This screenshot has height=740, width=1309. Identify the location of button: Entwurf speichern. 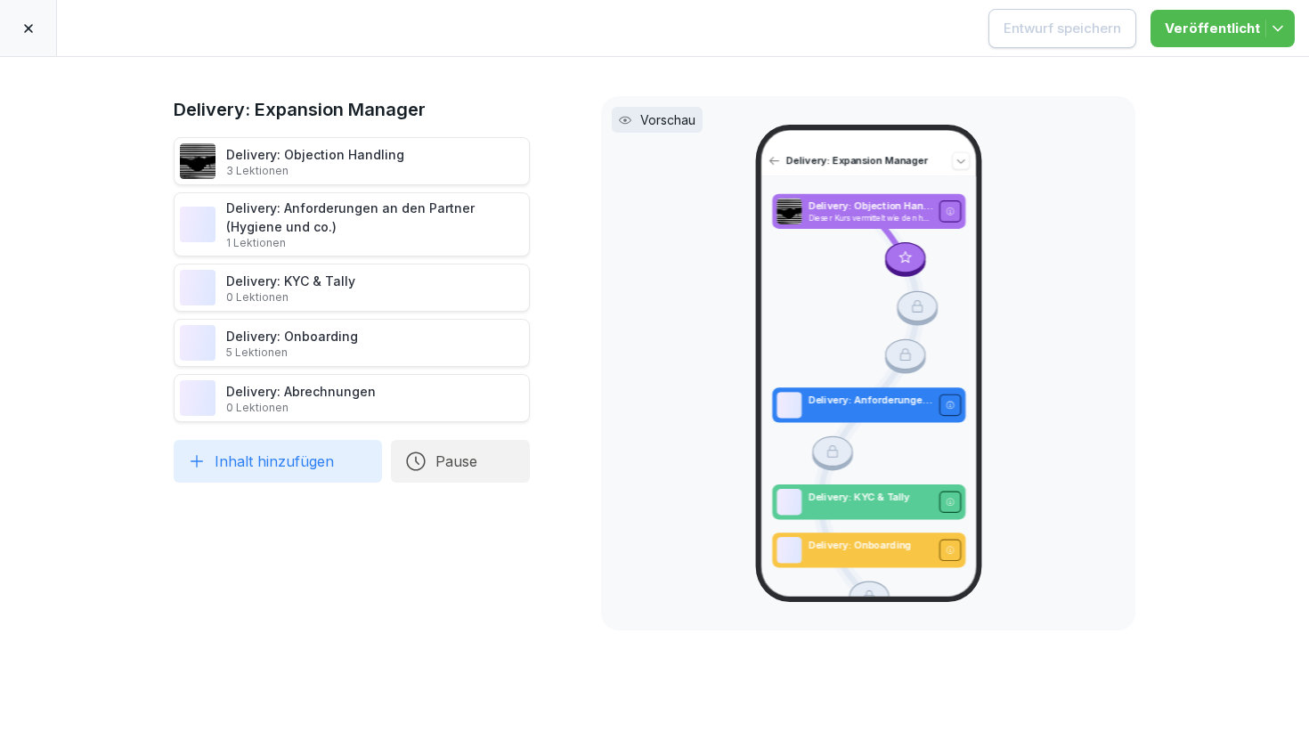
(1062, 28).